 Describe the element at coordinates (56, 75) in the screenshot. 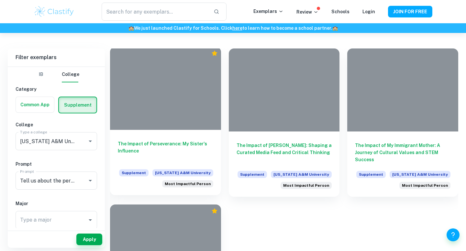

I see `div: Filter type choice` at that location.